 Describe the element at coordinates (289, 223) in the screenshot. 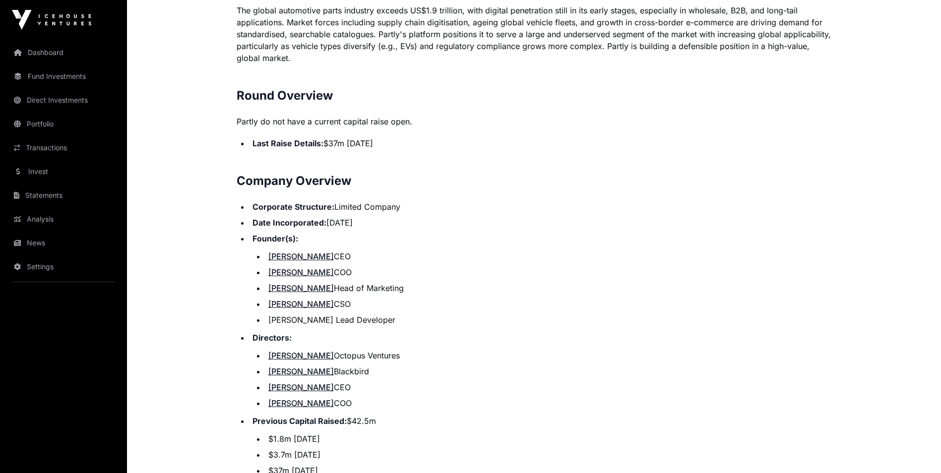

I see `strong: Date Incorporated:` at that location.